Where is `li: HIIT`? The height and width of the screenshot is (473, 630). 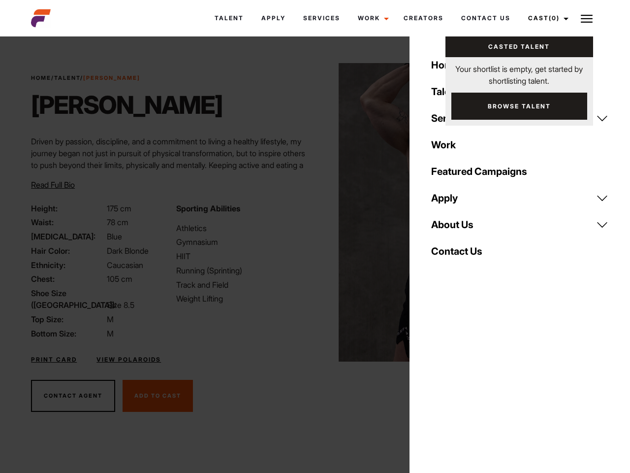 li: HIIT is located at coordinates (243, 256).